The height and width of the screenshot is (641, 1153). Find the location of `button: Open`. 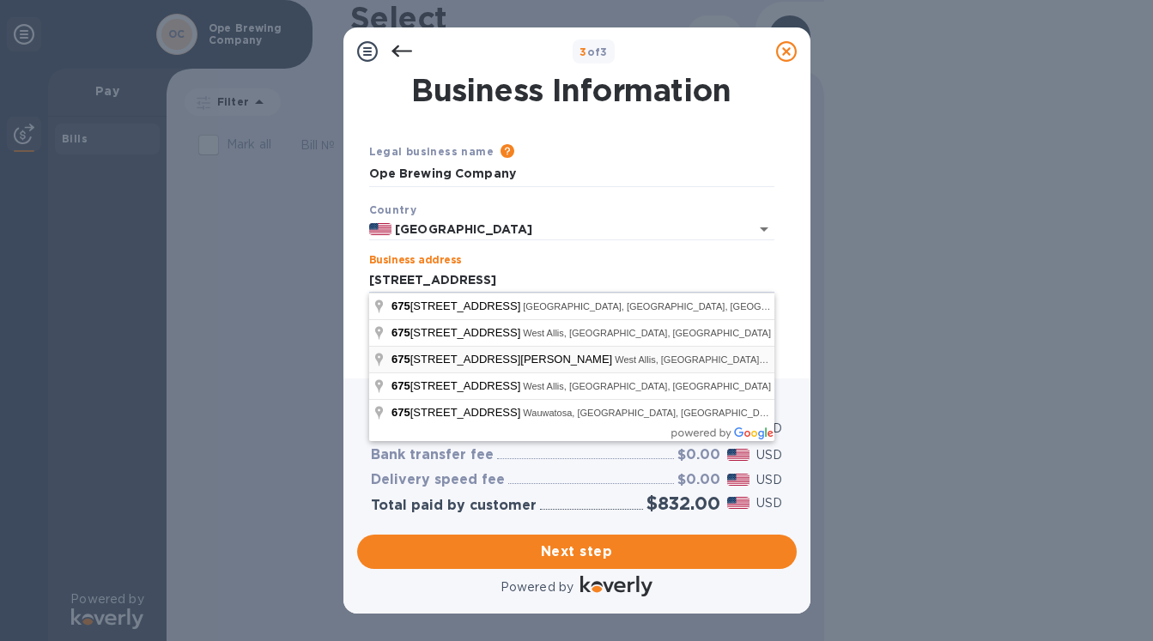

button: Open is located at coordinates (764, 229).